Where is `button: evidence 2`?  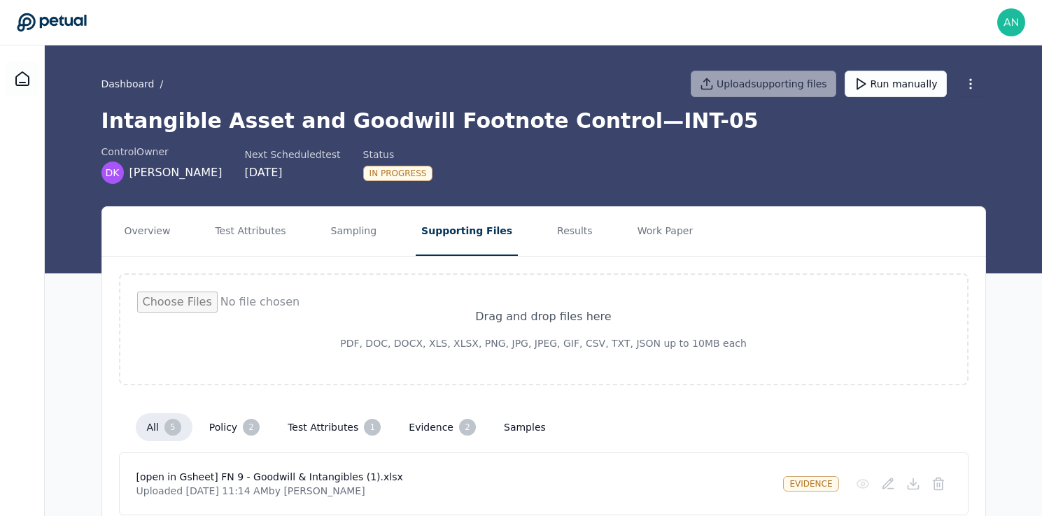
button: evidence 2 is located at coordinates (442, 428).